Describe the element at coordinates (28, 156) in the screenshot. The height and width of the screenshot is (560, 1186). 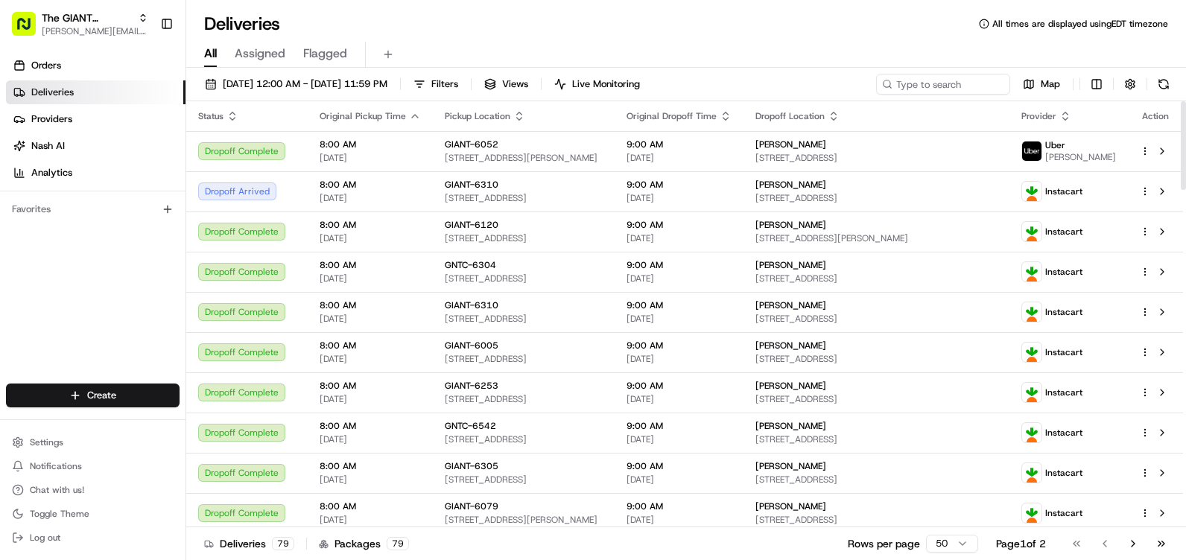
I see `img: 1736555255976-a54dd68f-1ca7-489b-9aae-adbdc363a1c4` at that location.